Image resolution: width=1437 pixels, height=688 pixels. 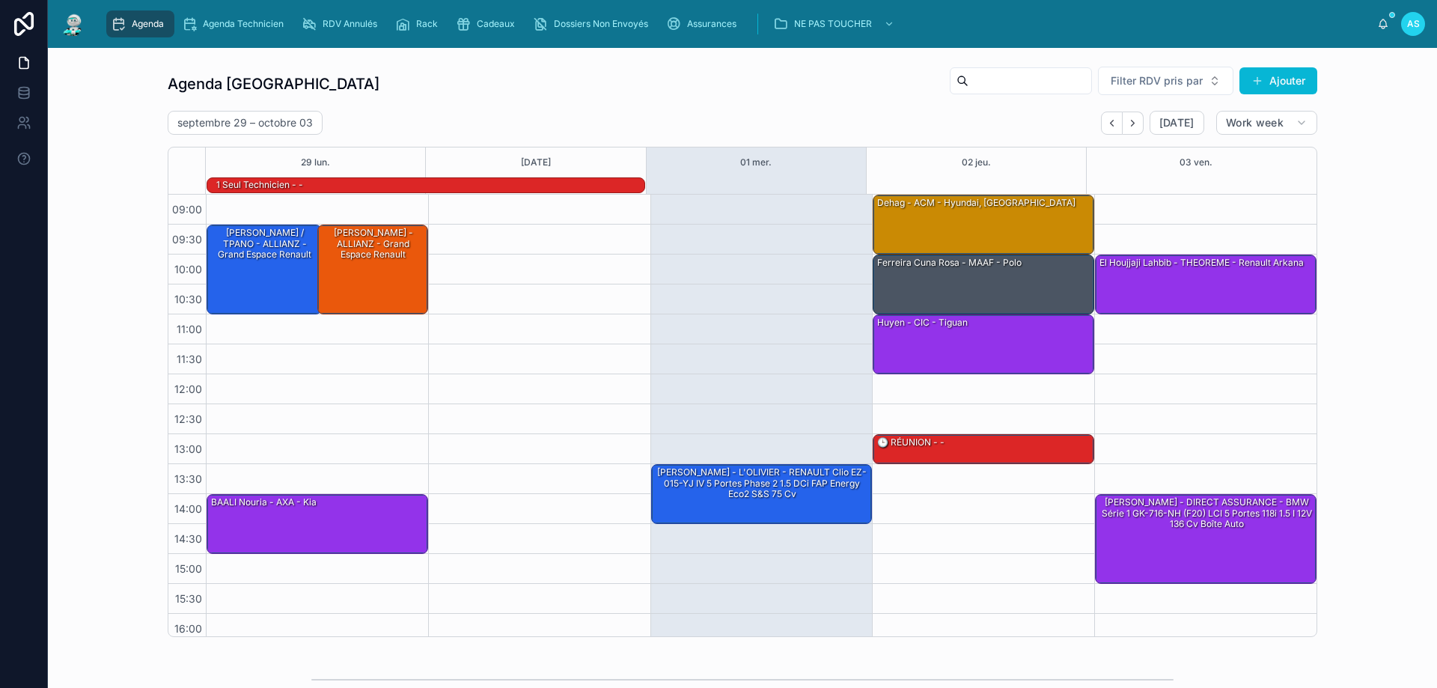 I want to click on div: scrollable content, so click(x=738, y=24).